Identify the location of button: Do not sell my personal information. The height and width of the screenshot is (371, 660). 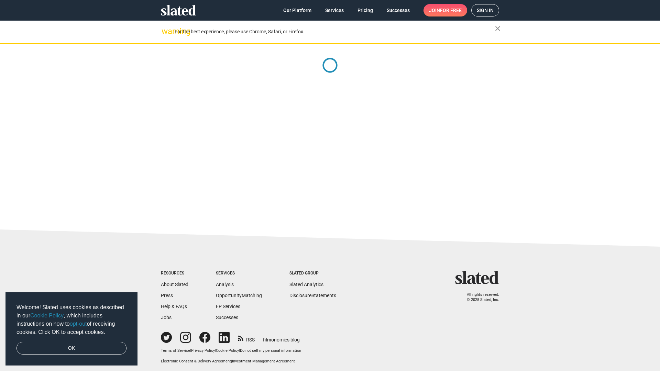
(270, 351).